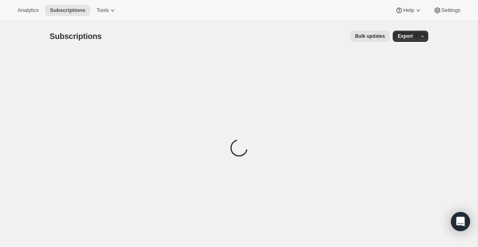  I want to click on button: Export, so click(405, 36).